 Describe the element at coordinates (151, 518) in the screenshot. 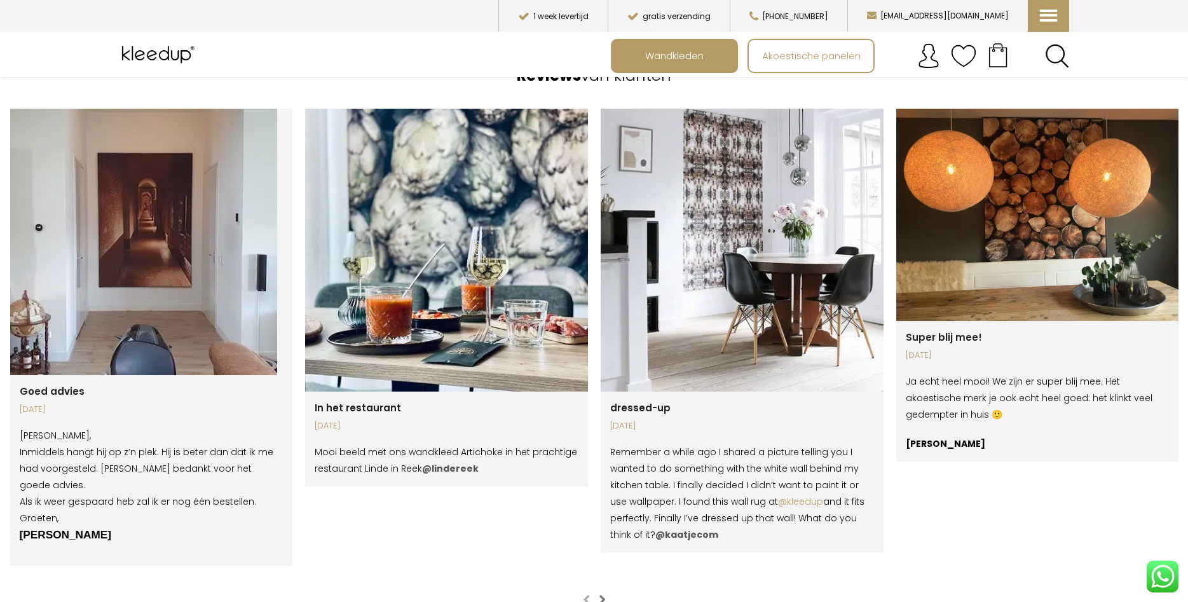

I see `div: Groeten,` at that location.